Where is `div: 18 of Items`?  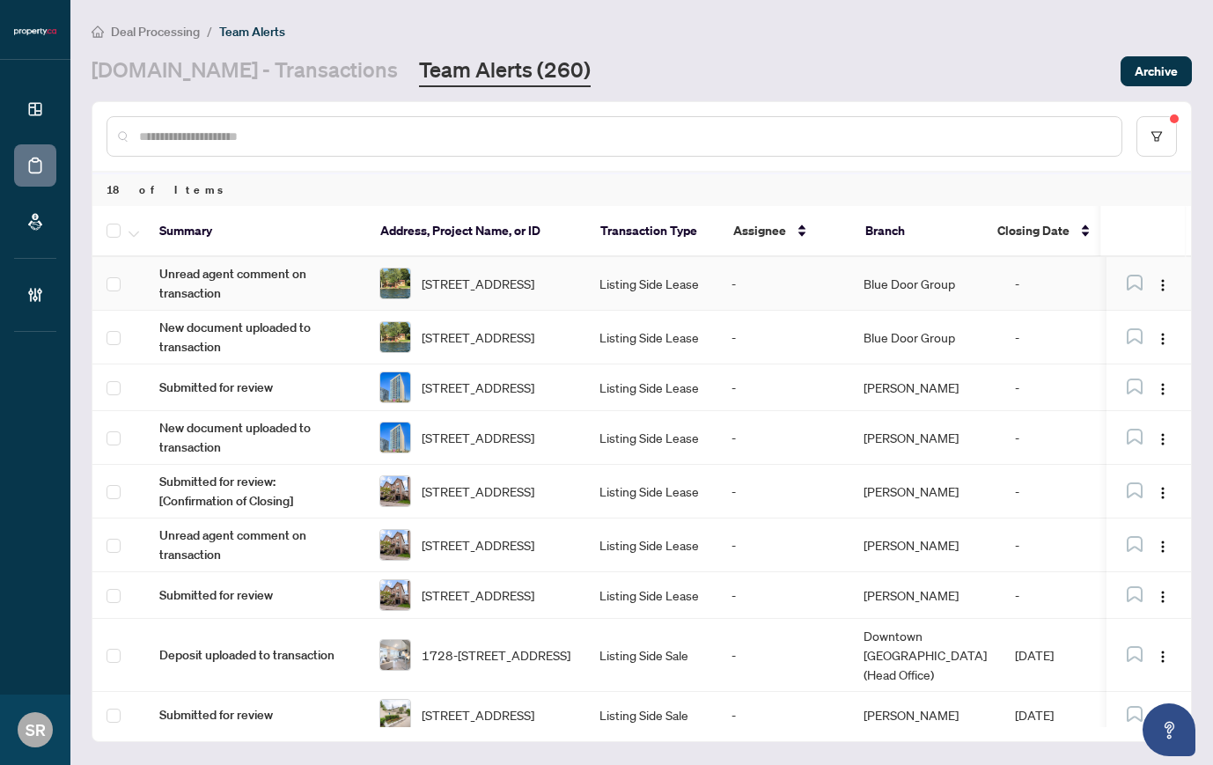 div: 18 of Items is located at coordinates (642, 189).